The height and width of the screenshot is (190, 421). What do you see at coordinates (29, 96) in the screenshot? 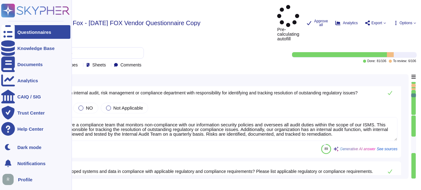
I see `div: CAIQ / SIG` at bounding box center [29, 96].